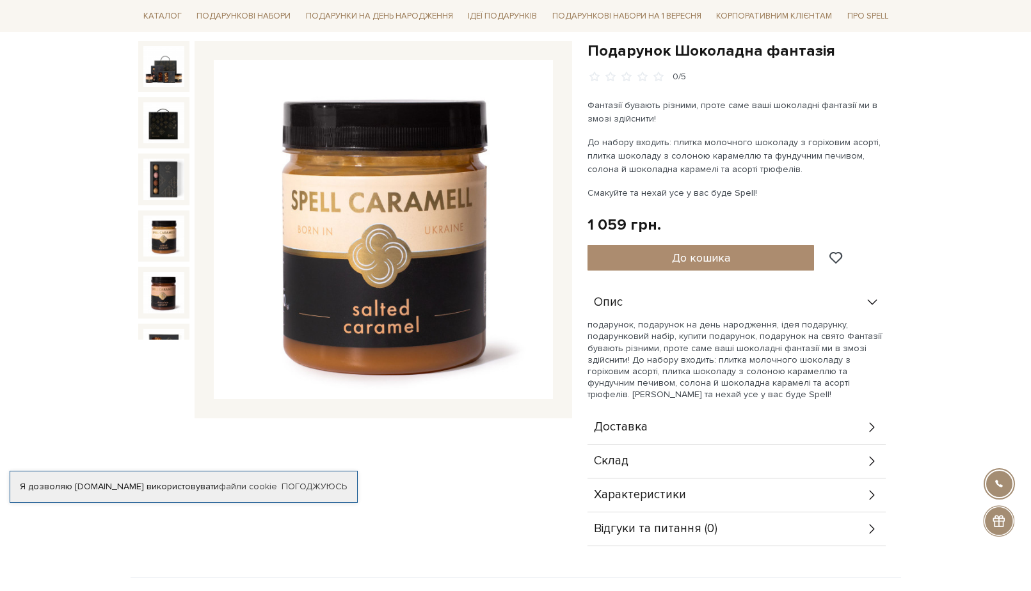 Image resolution: width=1031 pixels, height=591 pixels. What do you see at coordinates (640, 495) in the screenshot?
I see `span: Характеристики` at bounding box center [640, 495].